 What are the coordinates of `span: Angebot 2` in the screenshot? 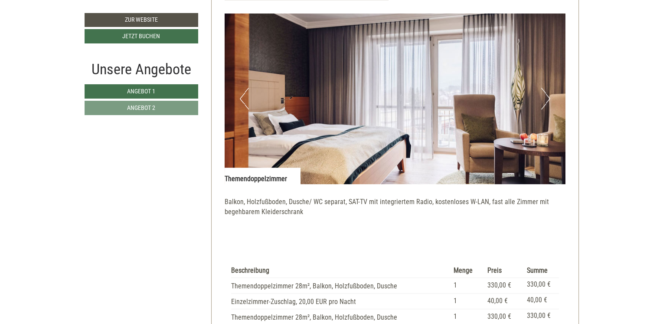 It's located at (141, 108).